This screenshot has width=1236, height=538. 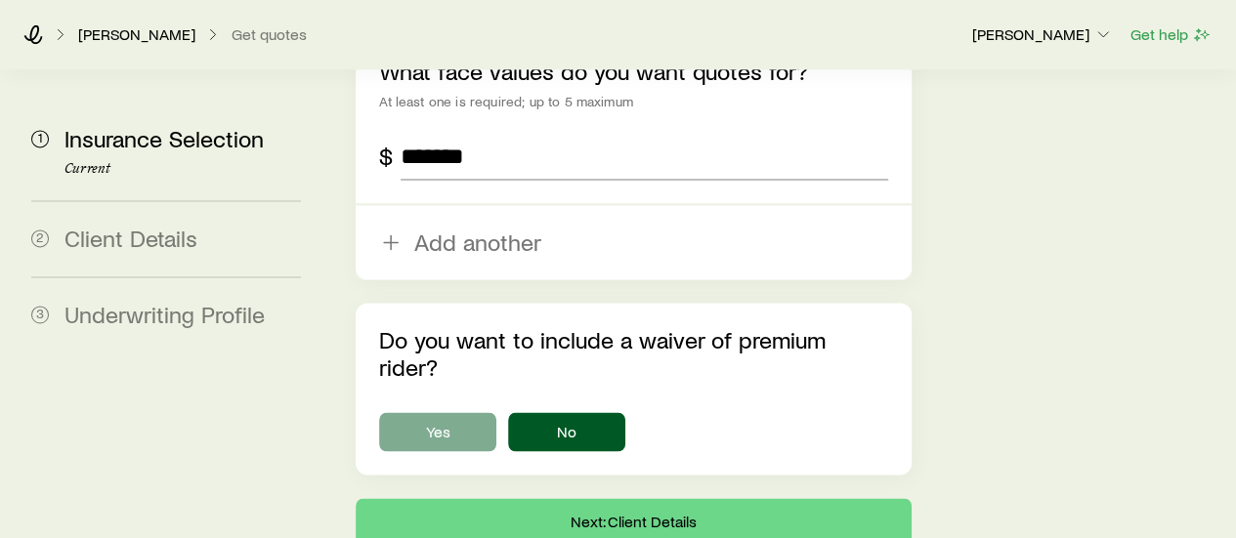 What do you see at coordinates (164, 138) in the screenshot?
I see `span: Insurance Selection` at bounding box center [164, 138].